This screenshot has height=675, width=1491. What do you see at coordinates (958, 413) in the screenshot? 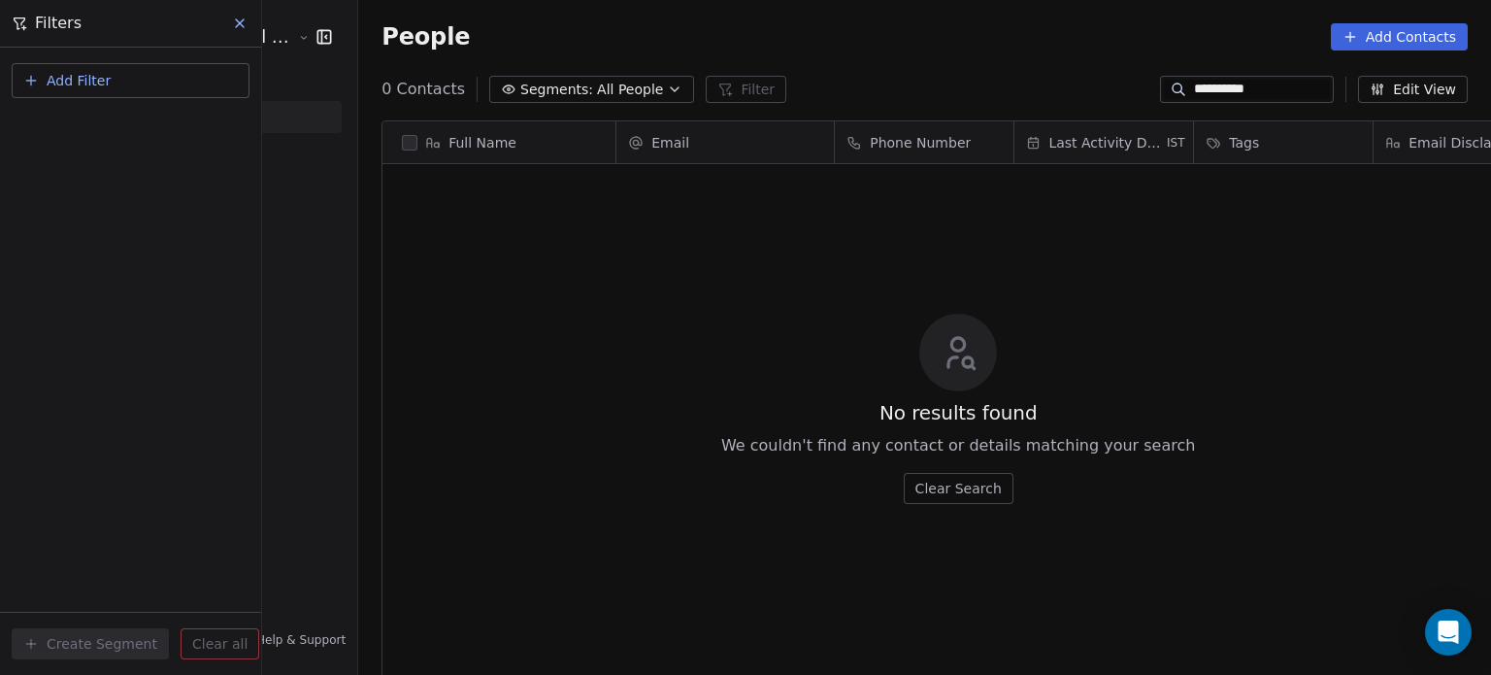
I see `span: No results found` at bounding box center [958, 413].